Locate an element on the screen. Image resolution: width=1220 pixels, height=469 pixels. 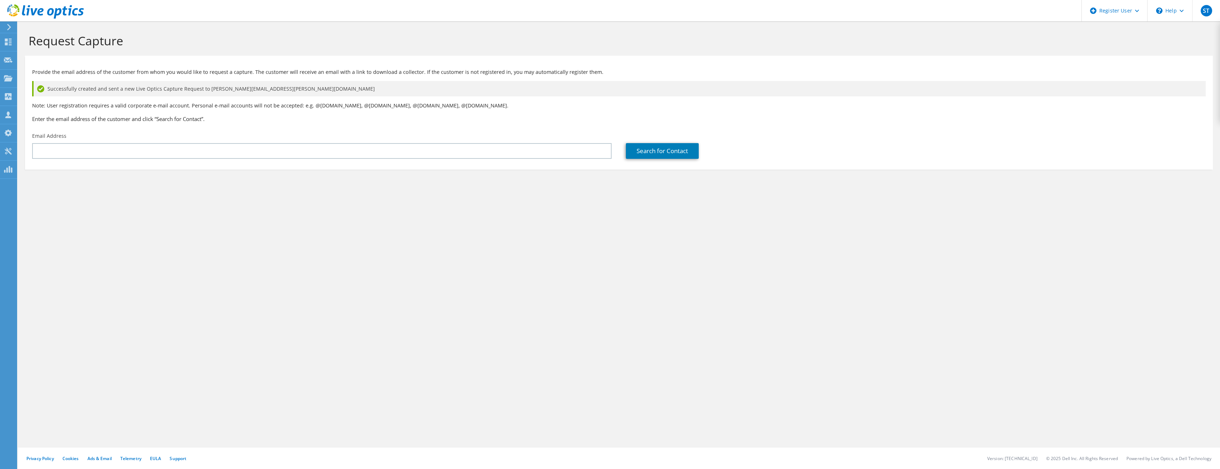
li: © 2025 Dell Inc. All Rights Reserved is located at coordinates (1082, 458).